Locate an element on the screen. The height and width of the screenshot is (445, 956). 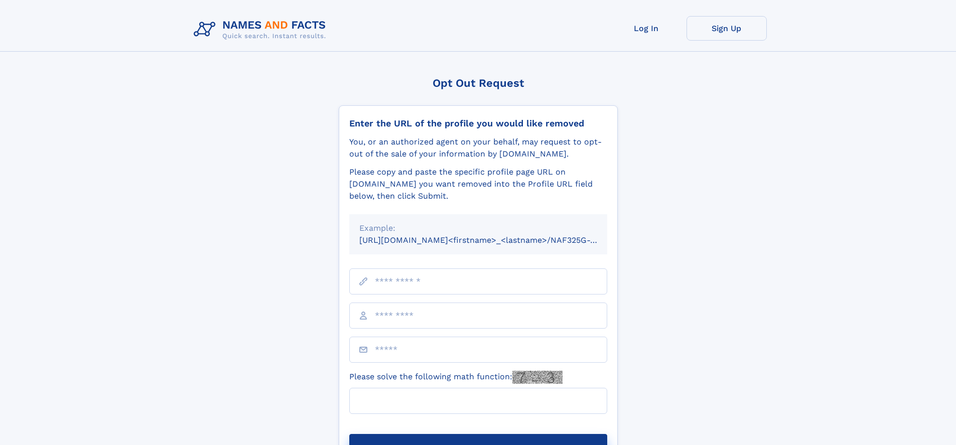
div: You, or an authorized agent on your behalf, may request to opt-out of the sale of your informatio... is located at coordinates (478, 148).